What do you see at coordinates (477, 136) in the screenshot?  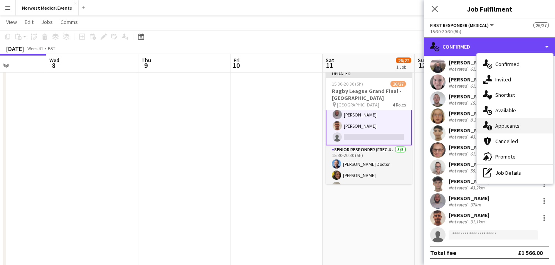 I see `div: 43.5km` at bounding box center [477, 136].